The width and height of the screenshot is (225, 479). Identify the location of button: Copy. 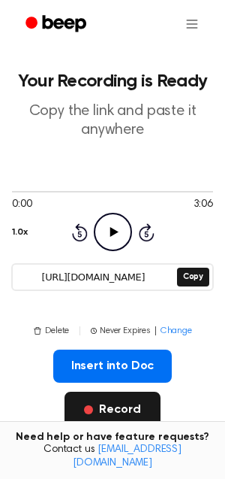
(193, 277).